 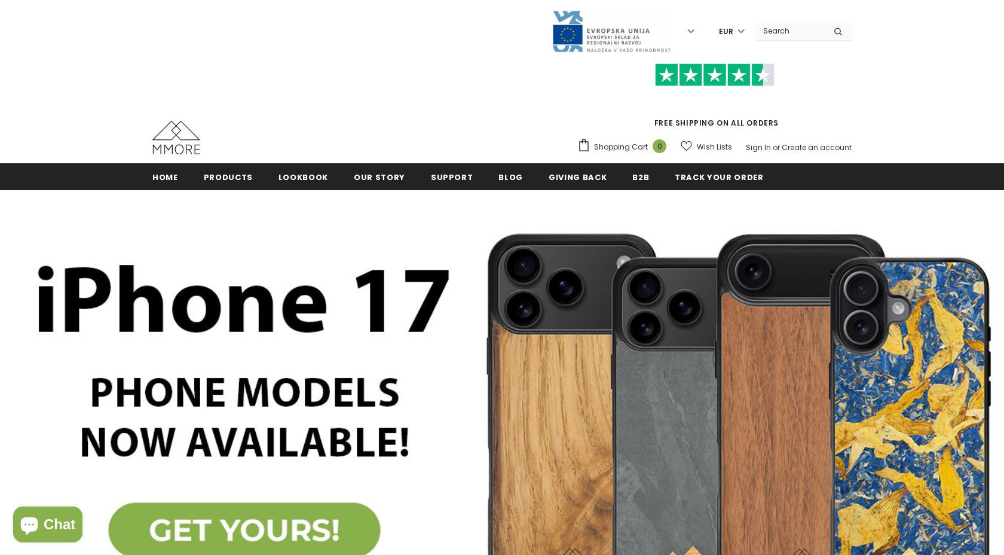 I want to click on a: B2B, so click(x=641, y=176).